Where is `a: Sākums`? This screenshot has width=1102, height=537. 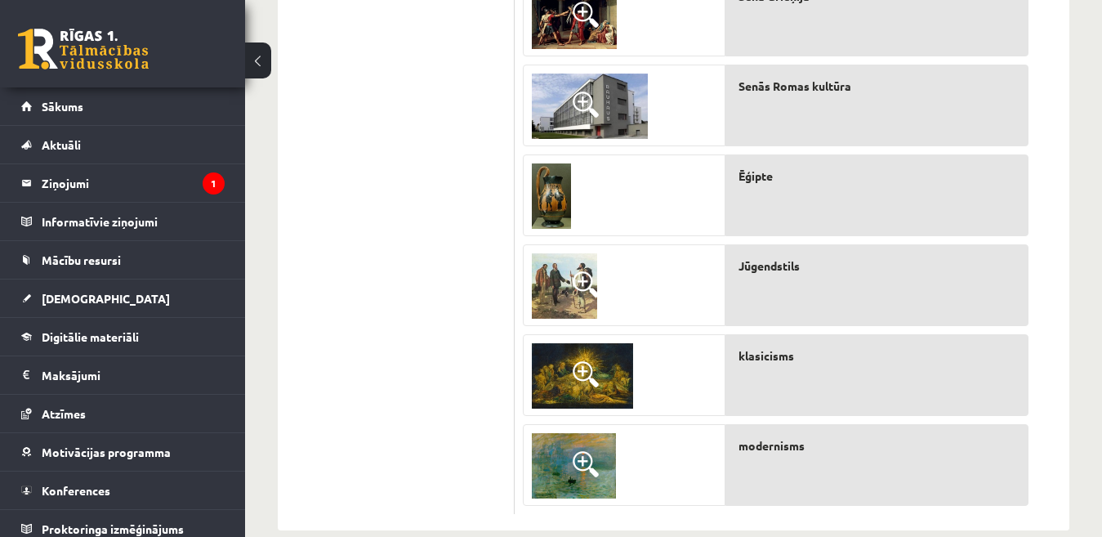
a: Sākums is located at coordinates (123, 106).